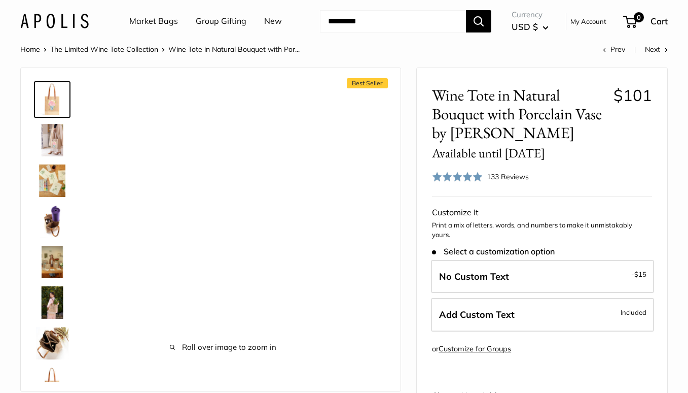 The height and width of the screenshot is (393, 688). What do you see at coordinates (659, 21) in the screenshot?
I see `span: Cart` at bounding box center [659, 21].